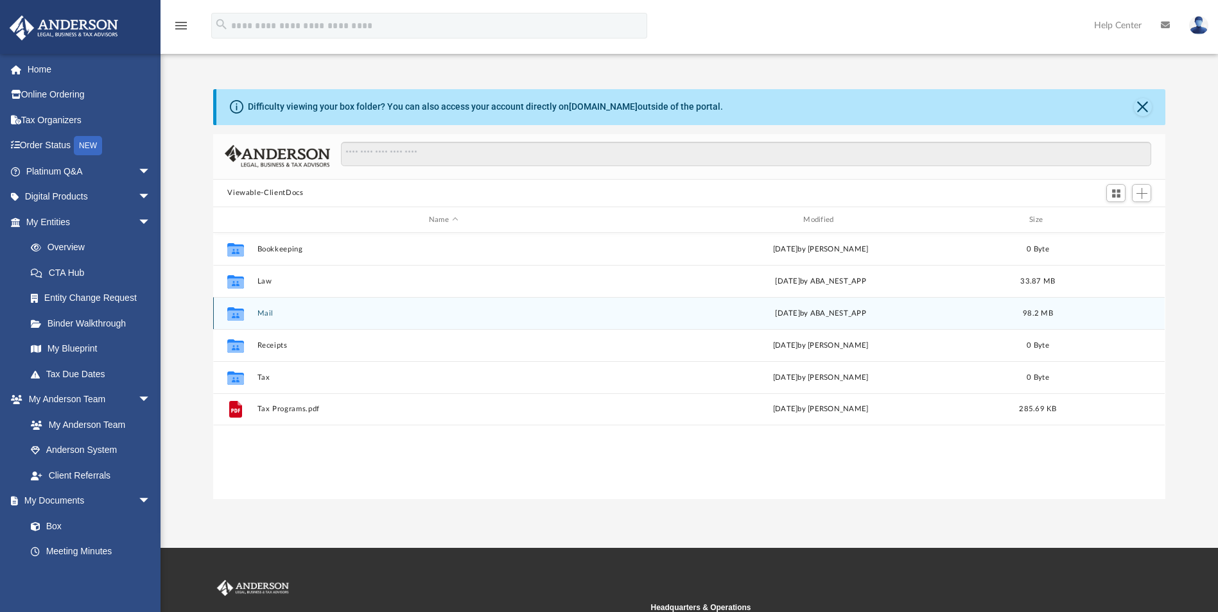 The image size is (1218, 612). Describe the element at coordinates (443, 313) in the screenshot. I see `button: Mail` at that location.